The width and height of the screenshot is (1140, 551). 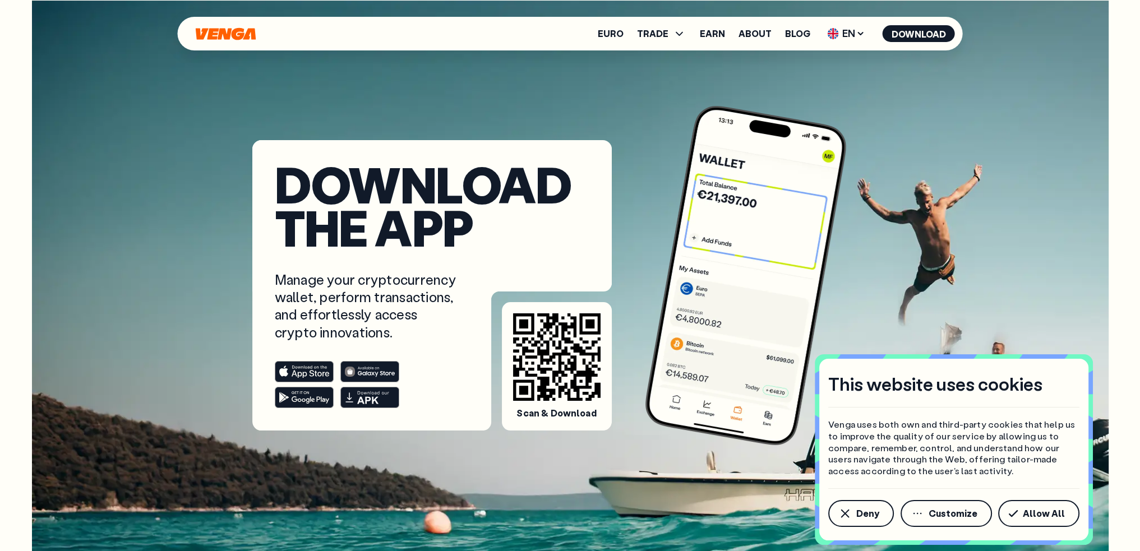 What do you see at coordinates (1043, 513) in the screenshot?
I see `span: Allow All` at bounding box center [1043, 513].